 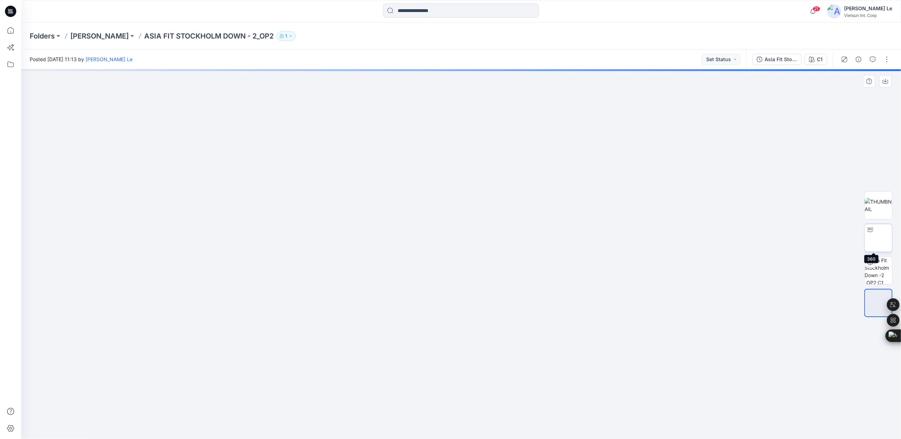 What do you see at coordinates (42, 36) in the screenshot?
I see `a: Folders` at bounding box center [42, 36].